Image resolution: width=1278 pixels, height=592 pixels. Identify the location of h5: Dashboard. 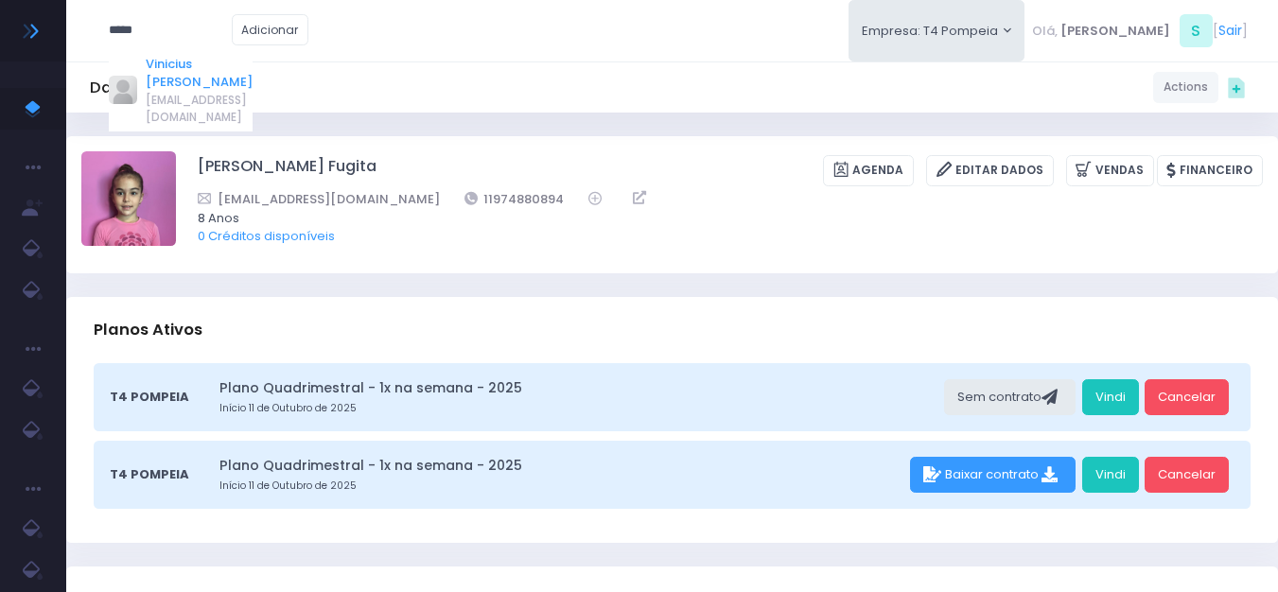
(133, 88).